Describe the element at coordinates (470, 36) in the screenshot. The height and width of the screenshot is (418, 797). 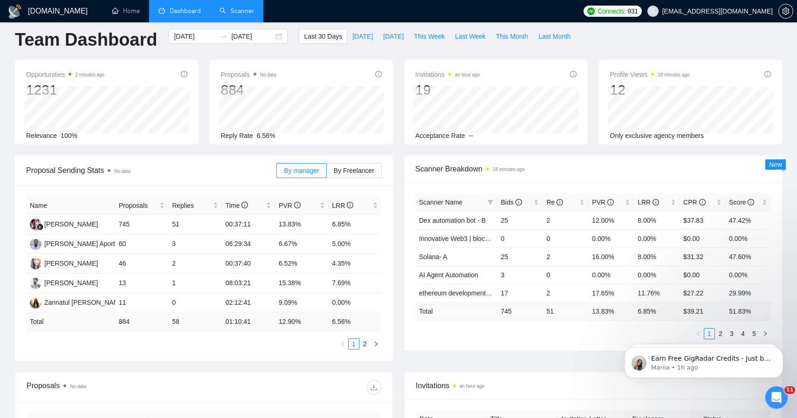
I see `button: Last Week` at that location.